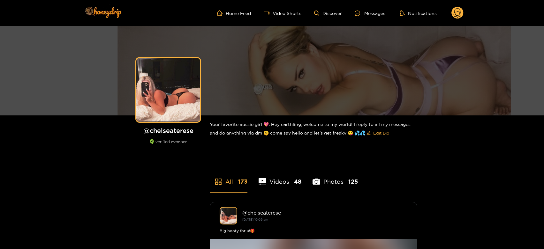 This screenshot has height=249, width=544. I want to click on div: verified member, so click(168, 145).